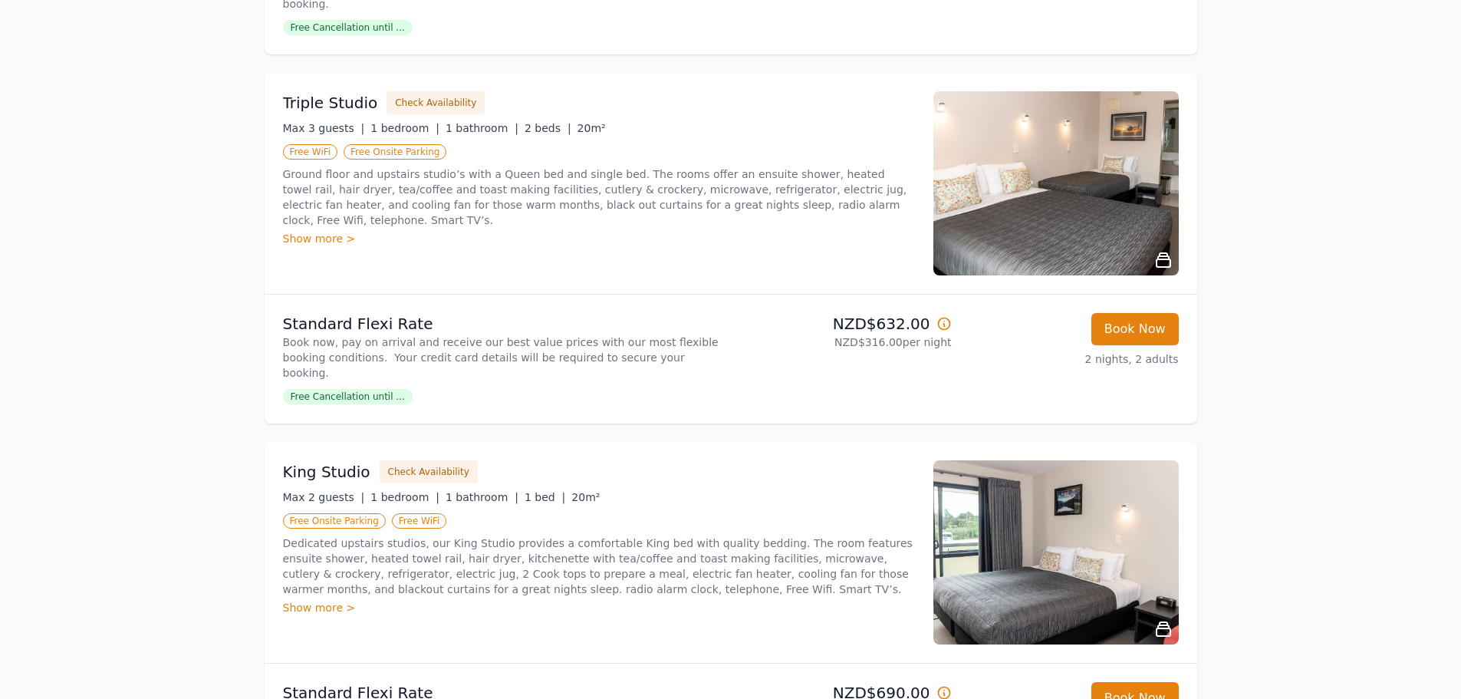 This screenshot has height=699, width=1461. Describe the element at coordinates (599, 197) in the screenshot. I see `p: Ground floor and upstairs studio’s with a Queen bed and single bed. The rooms offer an ensuite sh...` at that location.